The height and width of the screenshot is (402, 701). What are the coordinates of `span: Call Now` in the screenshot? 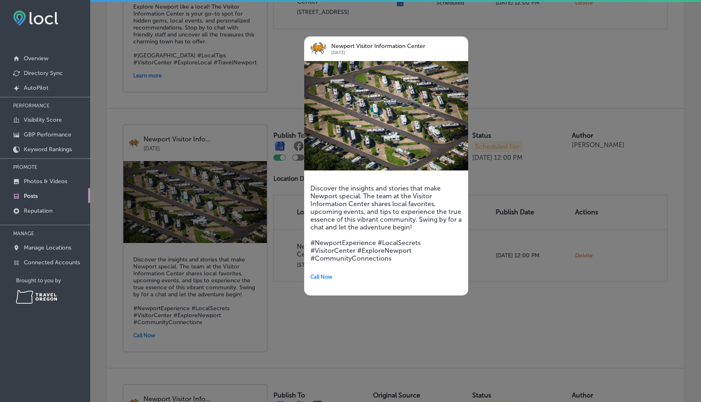 It's located at (321, 277).